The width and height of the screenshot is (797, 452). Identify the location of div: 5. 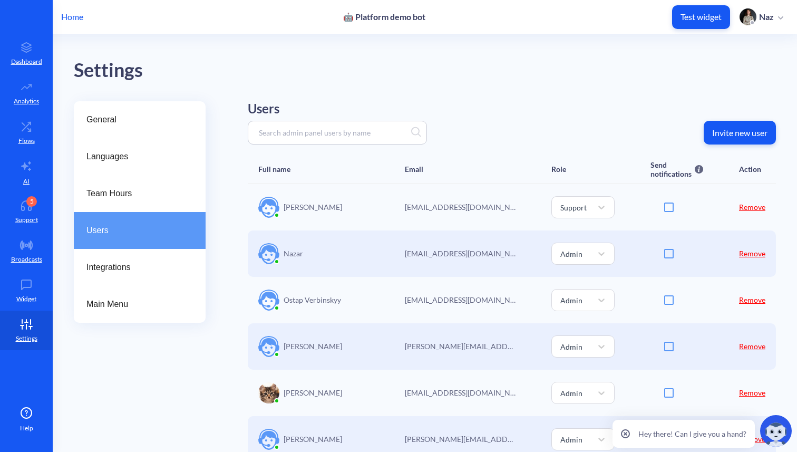
(32, 201).